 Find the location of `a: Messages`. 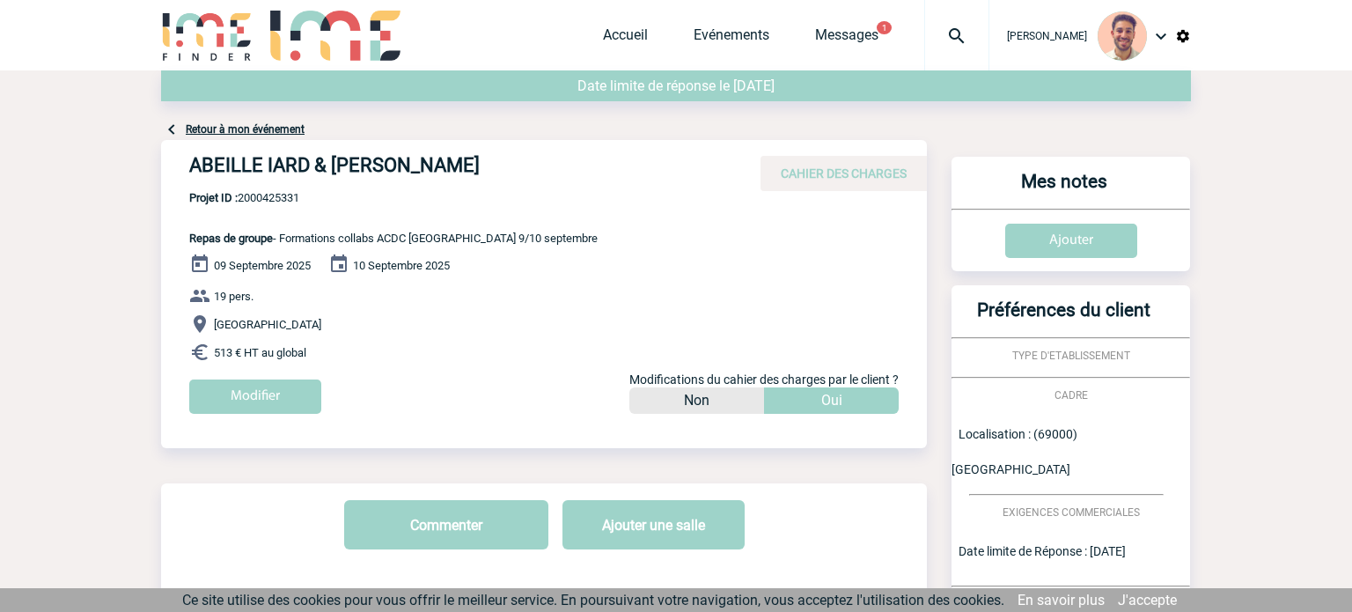

a: Messages is located at coordinates (847, 39).